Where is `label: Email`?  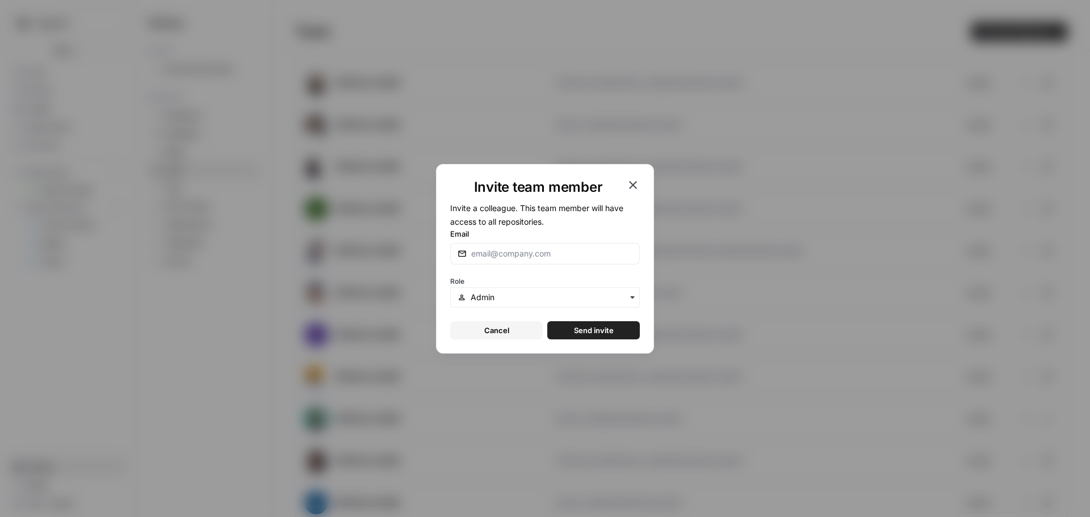 label: Email is located at coordinates (545, 234).